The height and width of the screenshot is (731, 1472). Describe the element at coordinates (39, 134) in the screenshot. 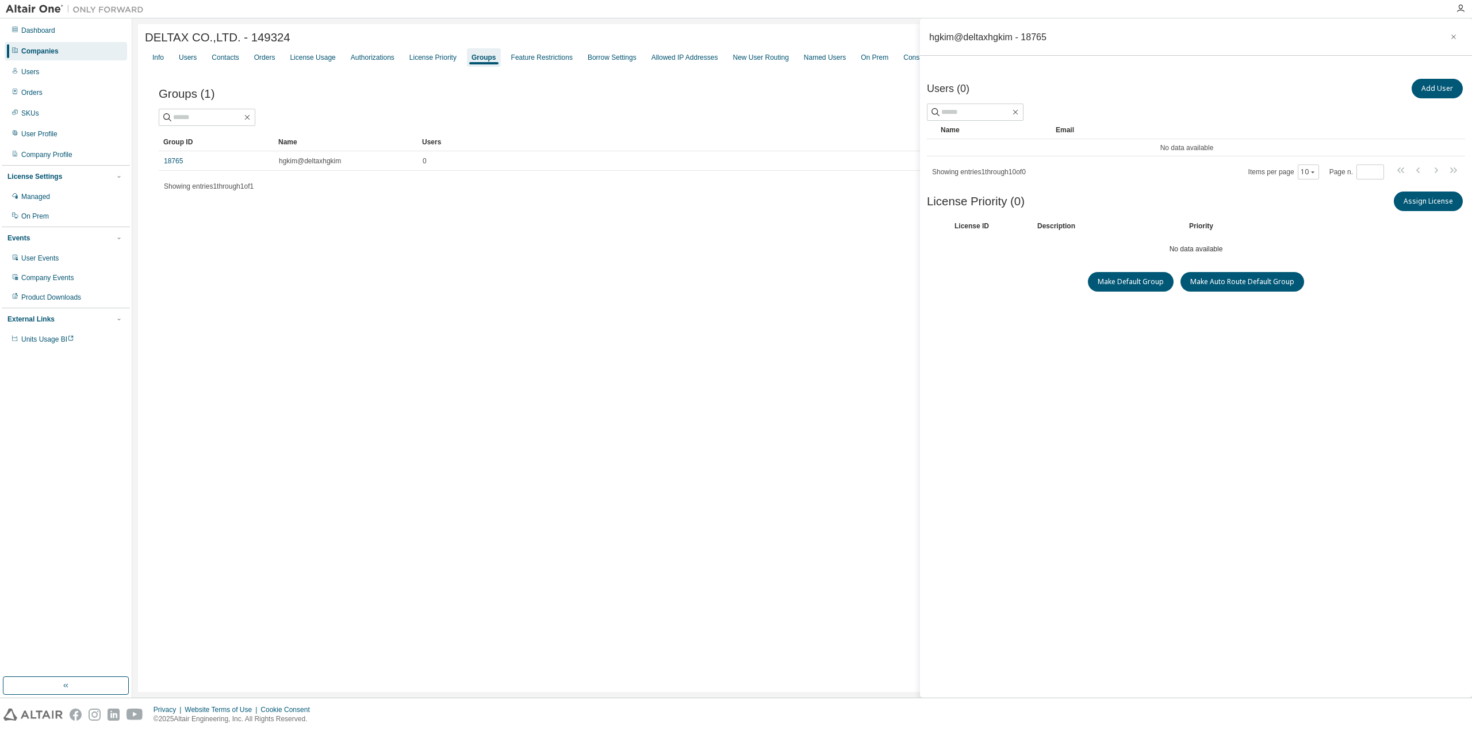

I see `div: User Profile` at that location.